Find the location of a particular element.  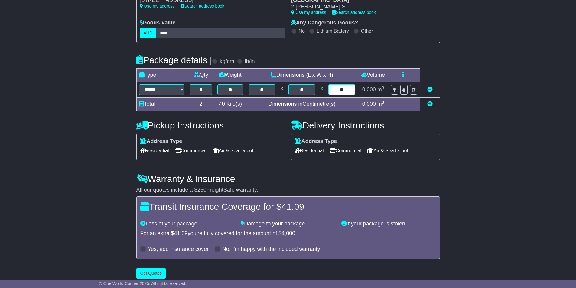

span: 250 is located at coordinates (202, 190).